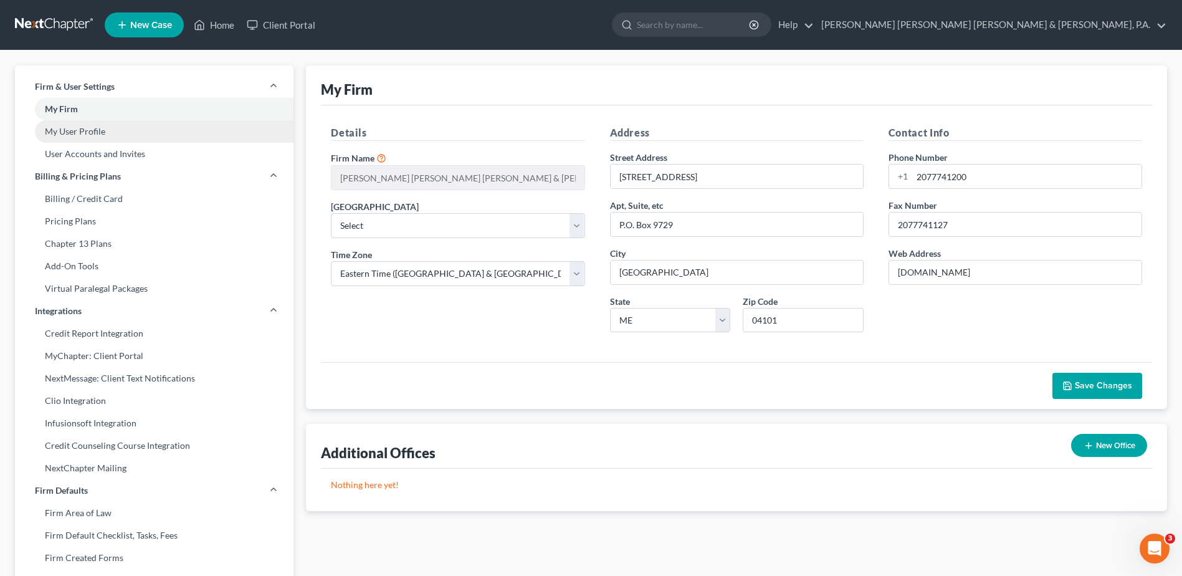 Image resolution: width=1182 pixels, height=576 pixels. What do you see at coordinates (78, 176) in the screenshot?
I see `span: Billing & Pricing Plans` at bounding box center [78, 176].